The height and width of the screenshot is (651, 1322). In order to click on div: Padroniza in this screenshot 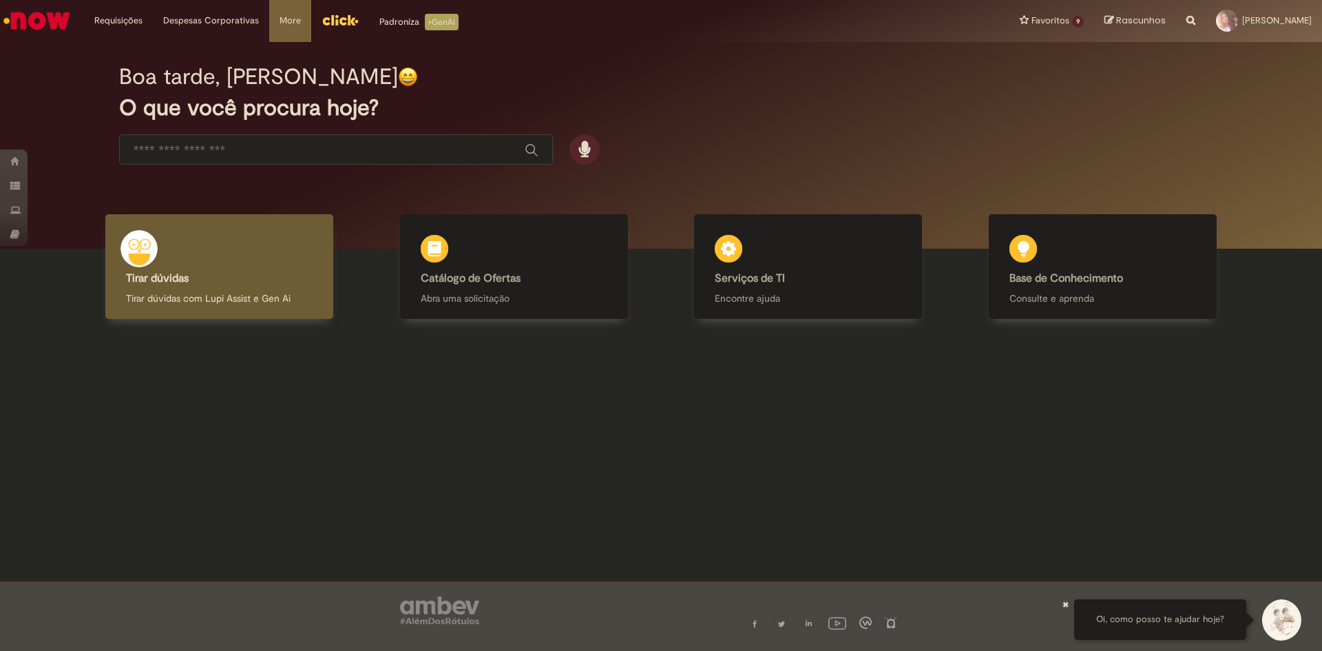, I will do `click(419, 22)`.